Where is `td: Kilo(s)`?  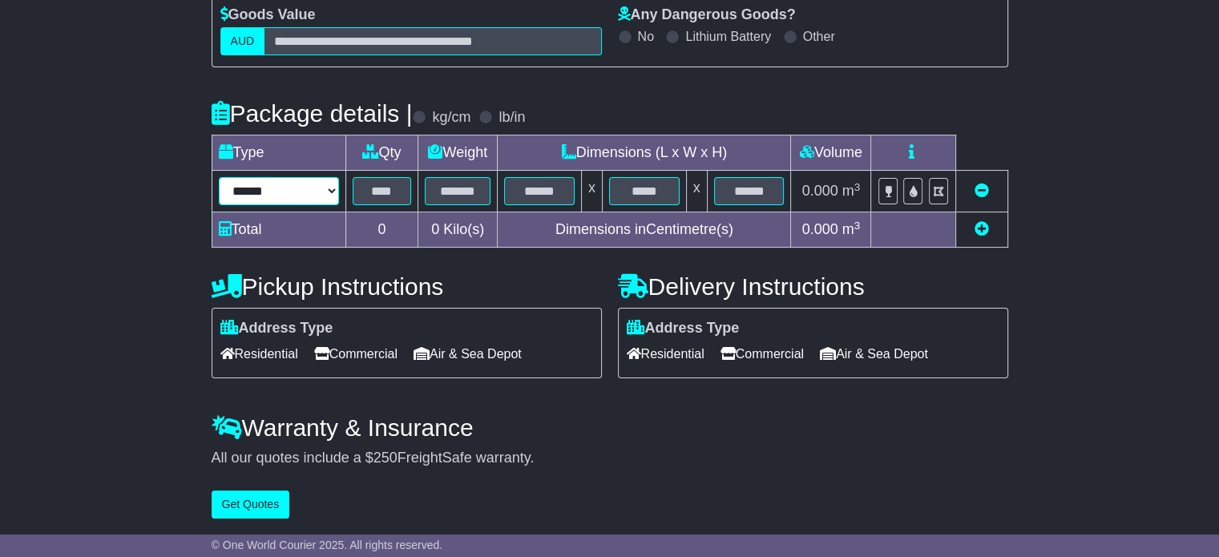
td: Kilo(s) is located at coordinates (458, 230).